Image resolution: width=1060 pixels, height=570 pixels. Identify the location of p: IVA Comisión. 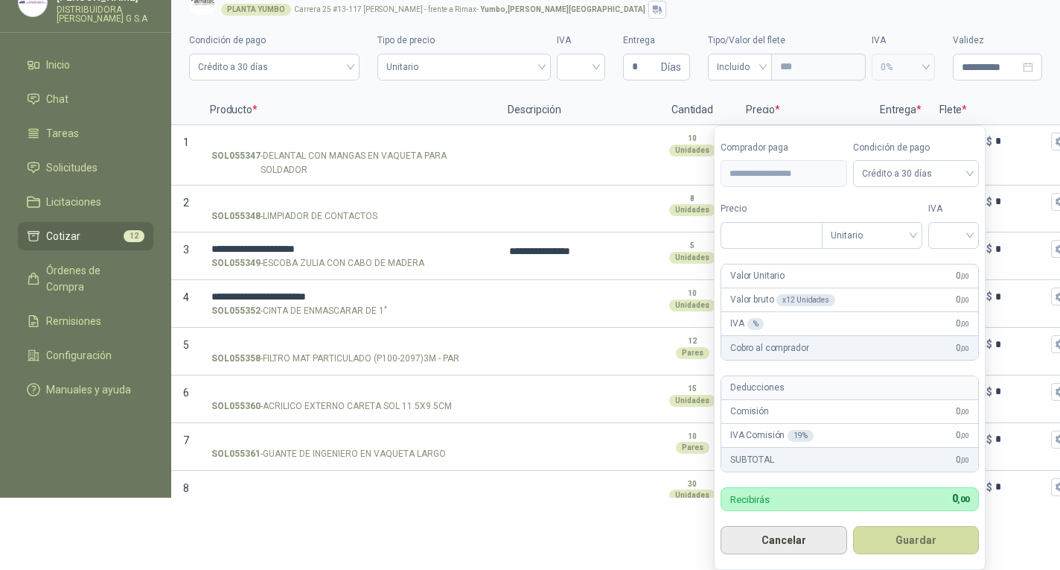
(772, 435).